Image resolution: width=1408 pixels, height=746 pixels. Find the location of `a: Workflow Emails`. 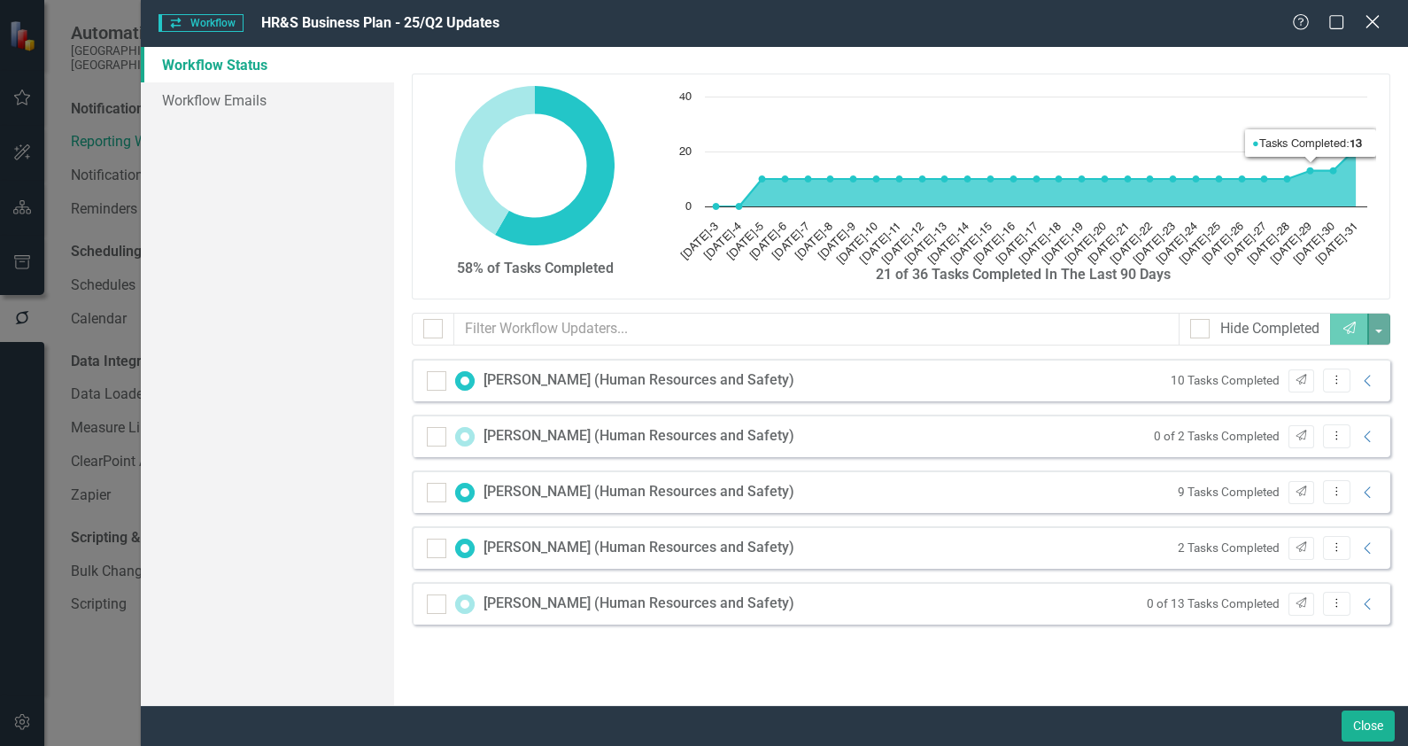

a: Workflow Emails is located at coordinates (268, 100).